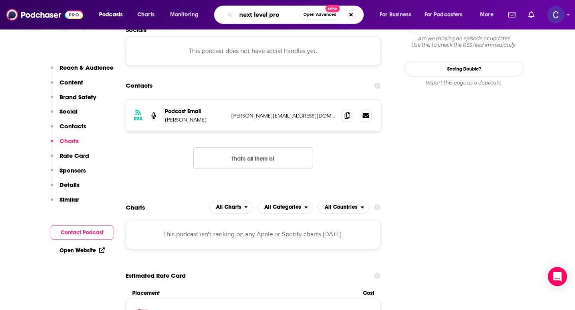 The width and height of the screenshot is (575, 310). What do you see at coordinates (395, 15) in the screenshot?
I see `span: For Business` at bounding box center [395, 15].